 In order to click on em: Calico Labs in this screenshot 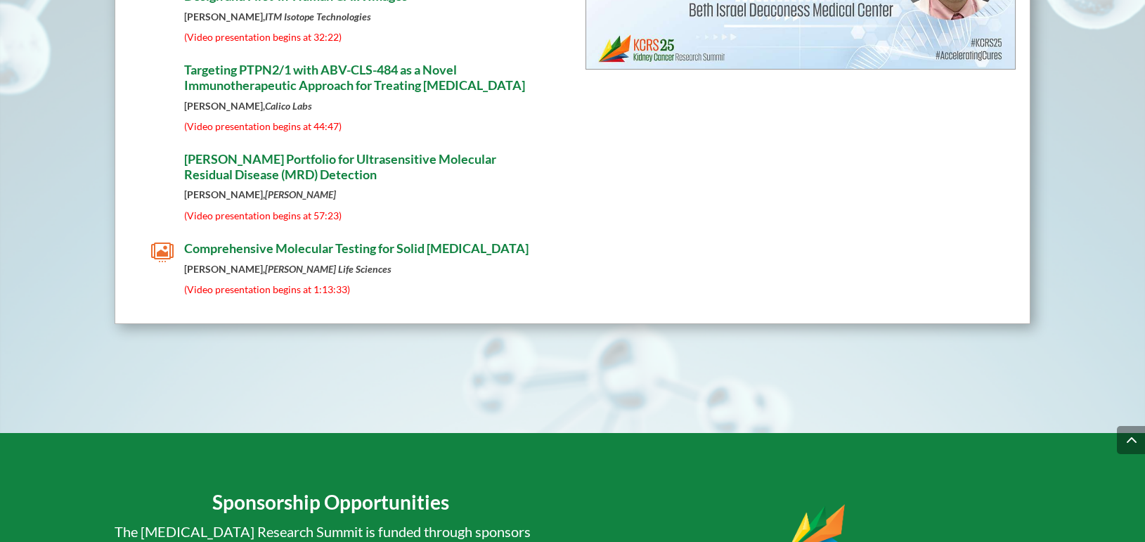, I will do `click(288, 105)`.